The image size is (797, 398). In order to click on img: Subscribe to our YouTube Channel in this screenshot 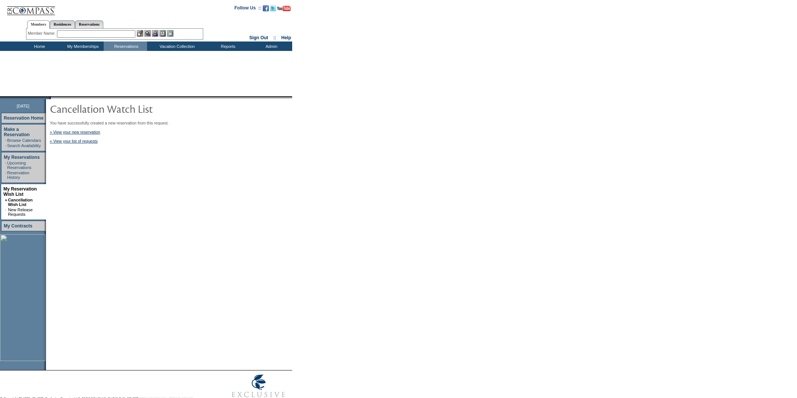, I will do `click(284, 8)`.